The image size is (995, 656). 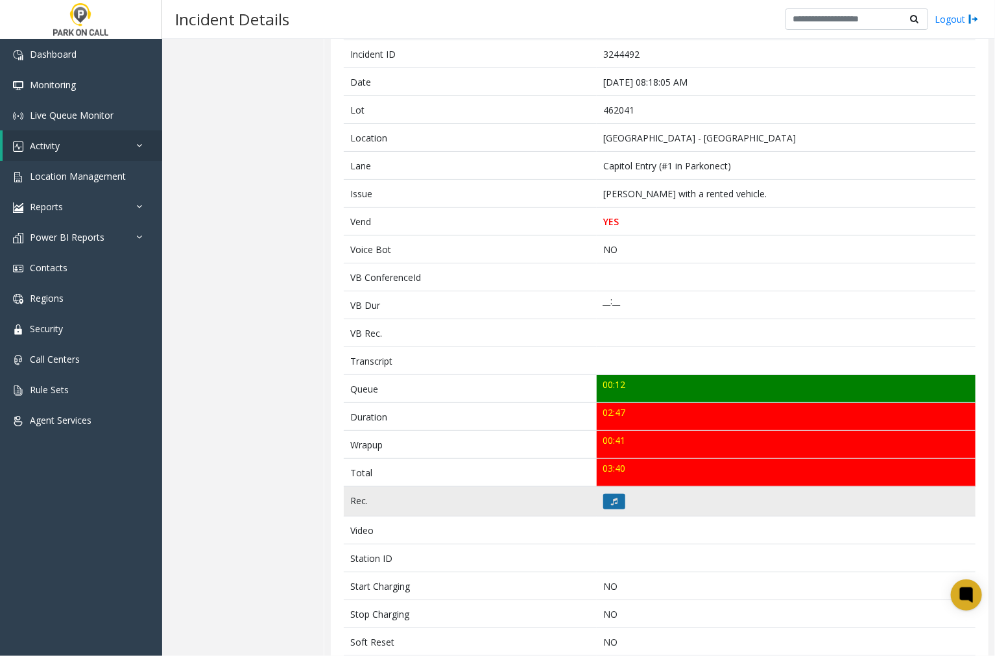 I want to click on td: Station ID, so click(x=470, y=558).